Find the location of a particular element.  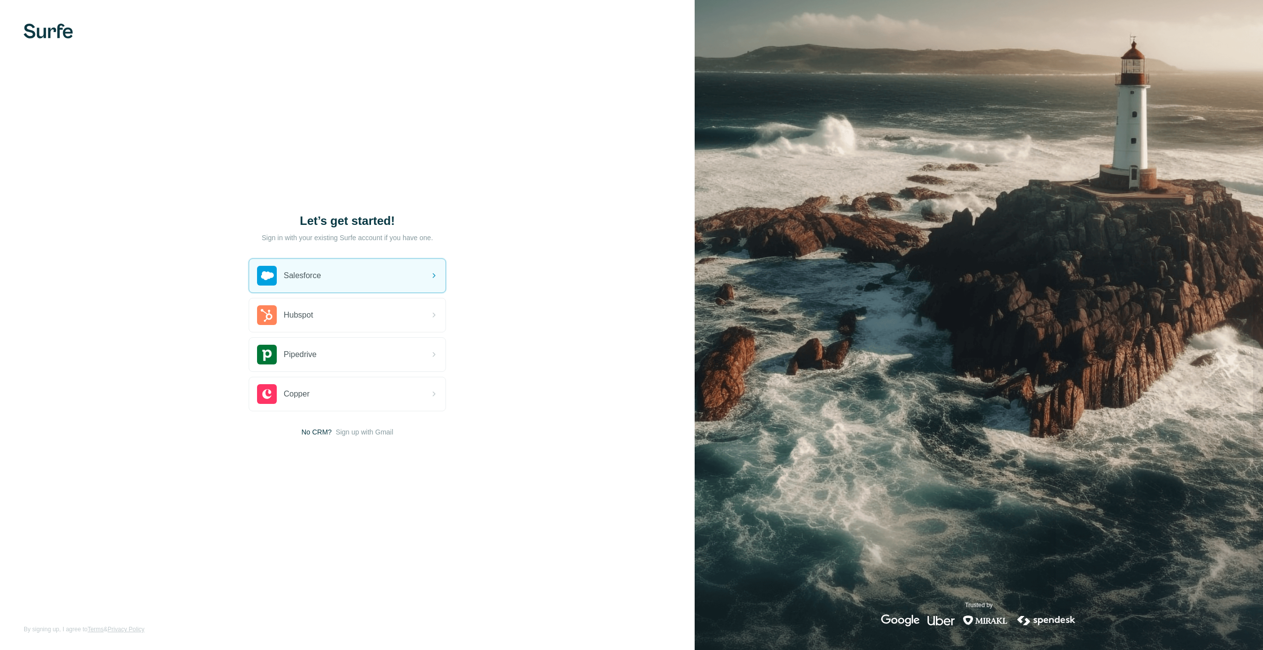

span: No CRM? is located at coordinates (316, 432).